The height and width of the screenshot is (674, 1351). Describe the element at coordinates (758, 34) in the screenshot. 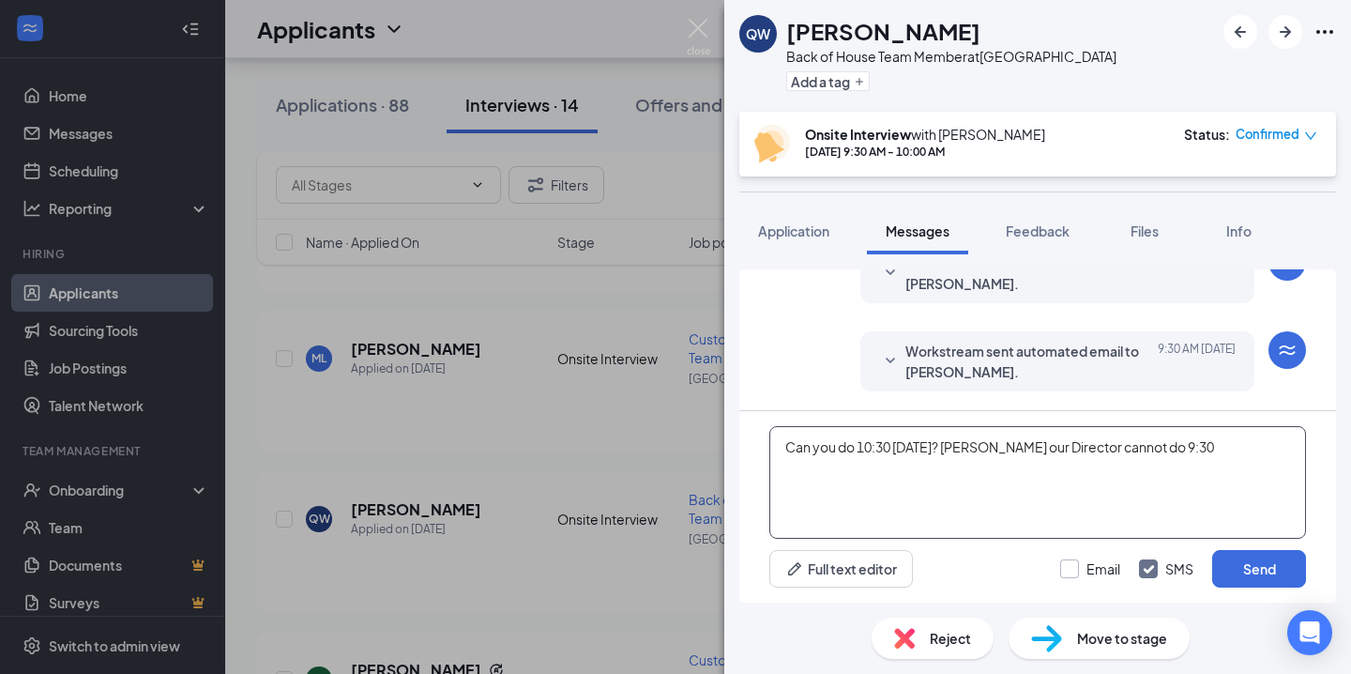

I see `div: QW` at that location.